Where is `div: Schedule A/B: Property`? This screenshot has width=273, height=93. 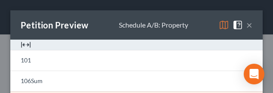 div: Schedule A/B: Property is located at coordinates (153, 25).